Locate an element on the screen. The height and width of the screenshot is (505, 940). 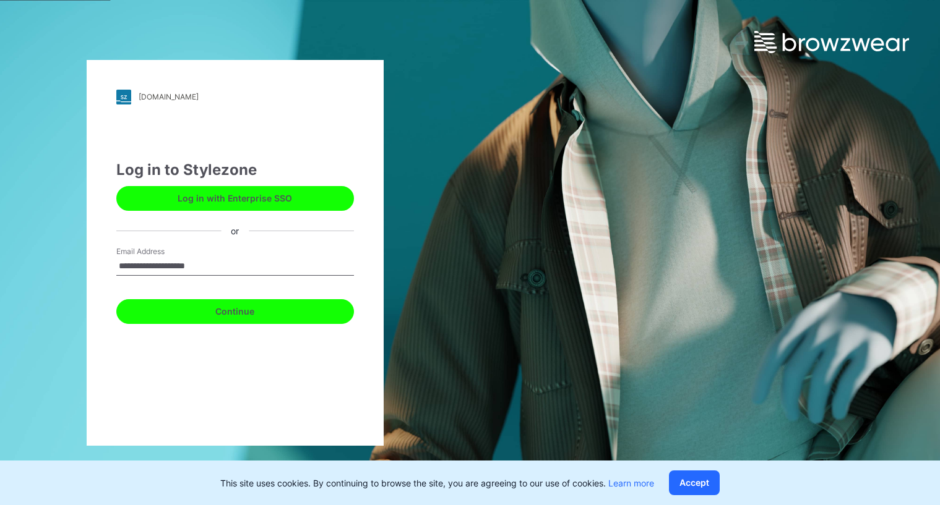
button: Log in with Enterprise SSO is located at coordinates (235, 199).